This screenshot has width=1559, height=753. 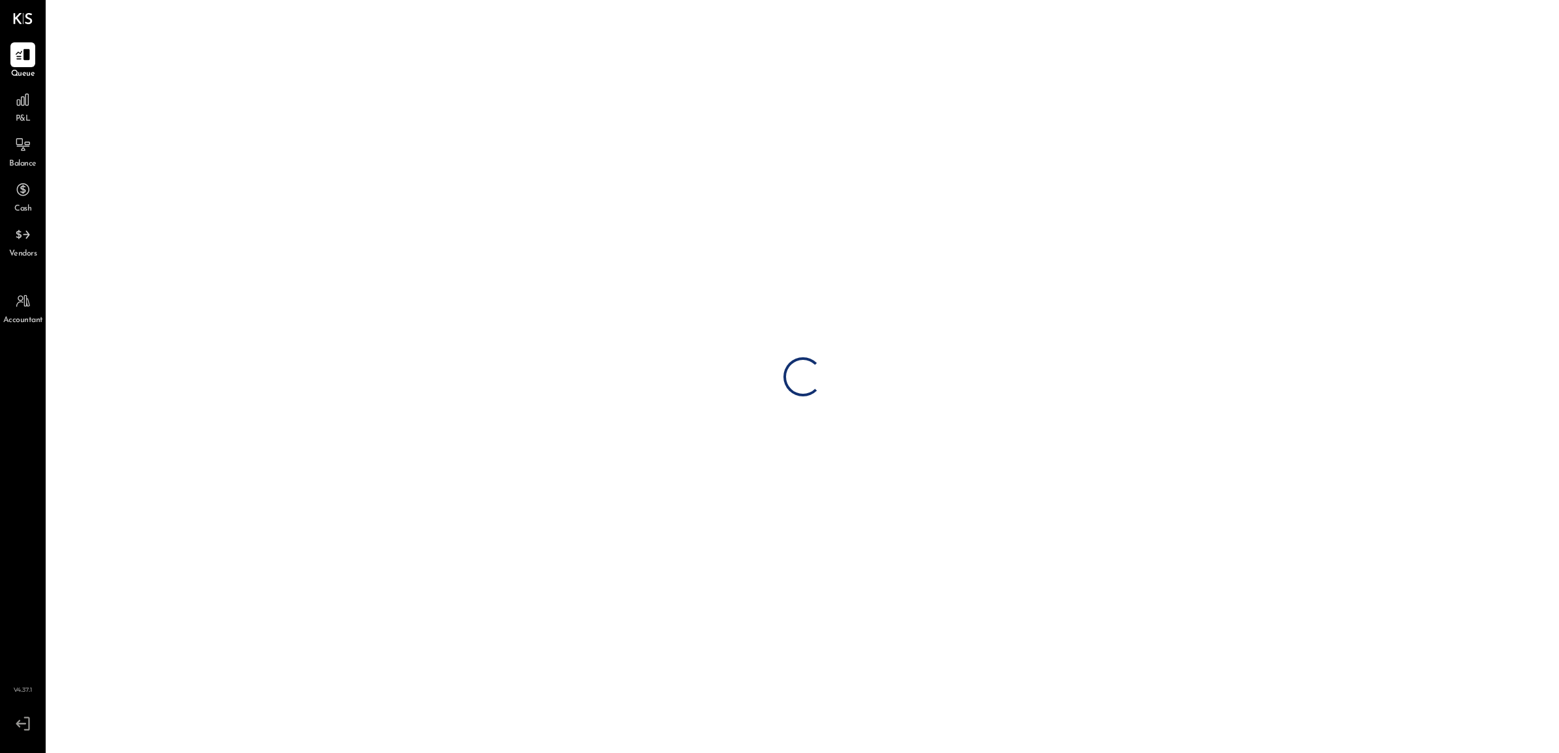 I want to click on a: P&L, so click(x=23, y=106).